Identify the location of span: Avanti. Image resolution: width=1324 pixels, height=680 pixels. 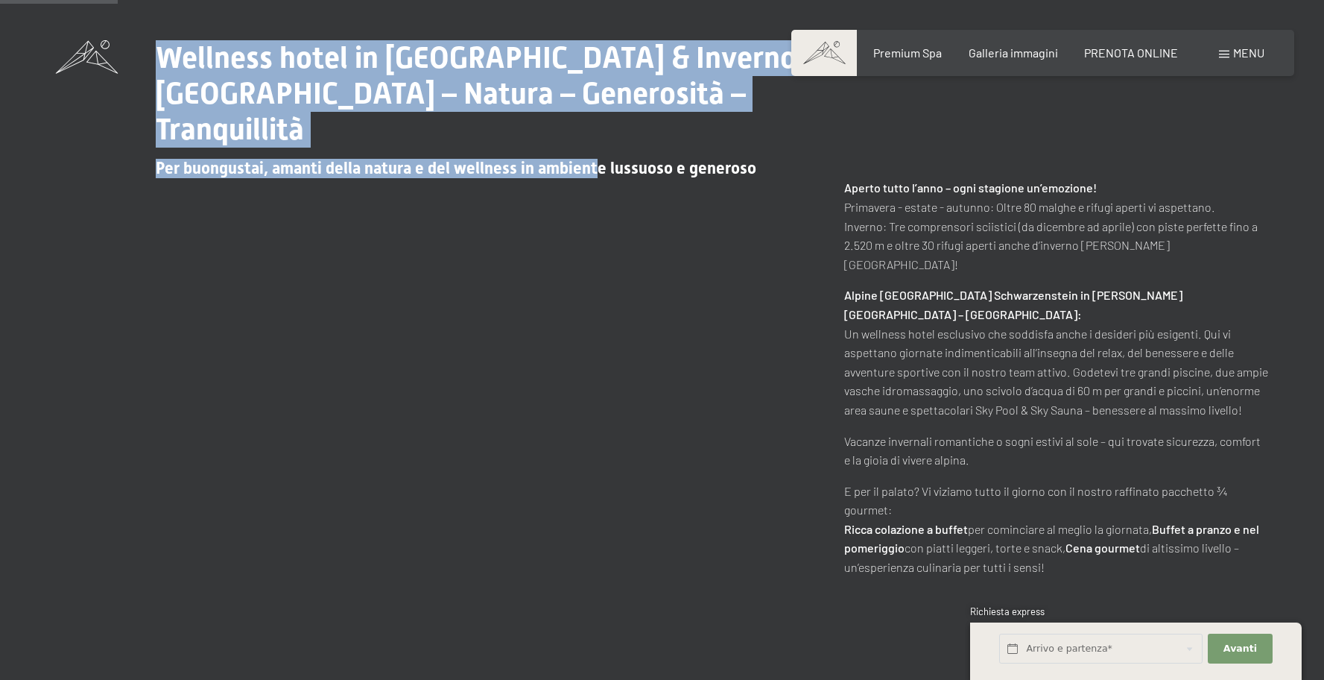
(1240, 648).